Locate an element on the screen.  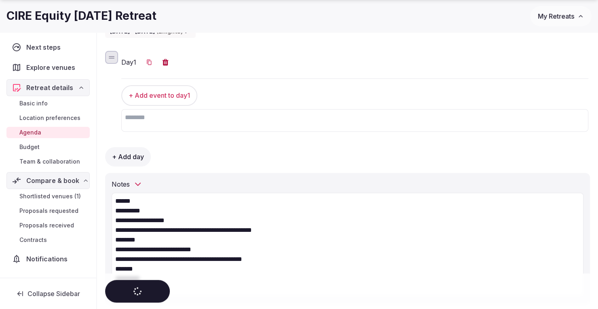
a: Budget is located at coordinates (48, 147).